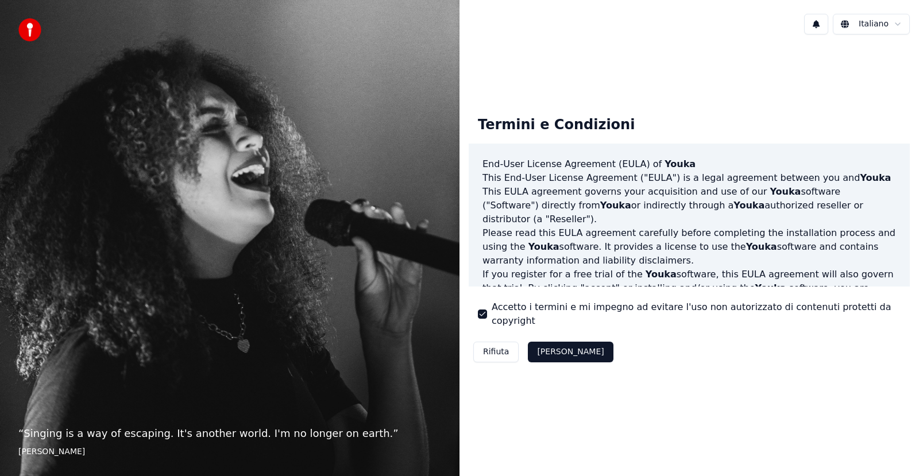 The width and height of the screenshot is (919, 476). What do you see at coordinates (689, 247) in the screenshot?
I see `p: Please read this EULA agreement carefully before completing the installation process and using th...` at bounding box center [689, 247].